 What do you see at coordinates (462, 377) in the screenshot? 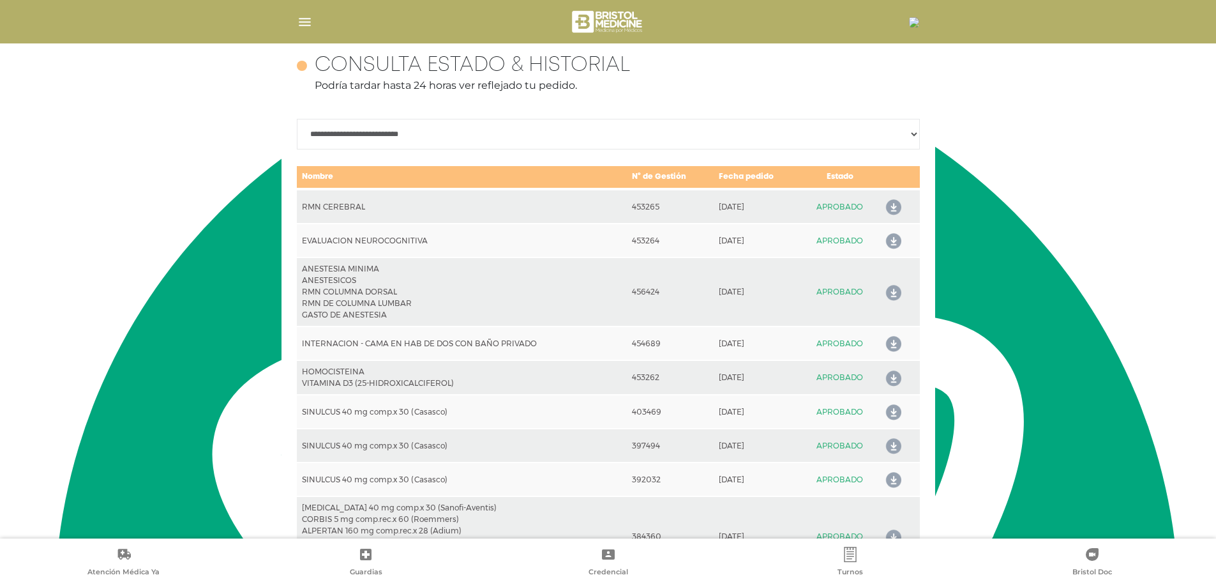
I see `td: HOMOCISTEINA VITAMINA D3 (25-HIDROXICALCIFEROL)` at bounding box center [462, 377].